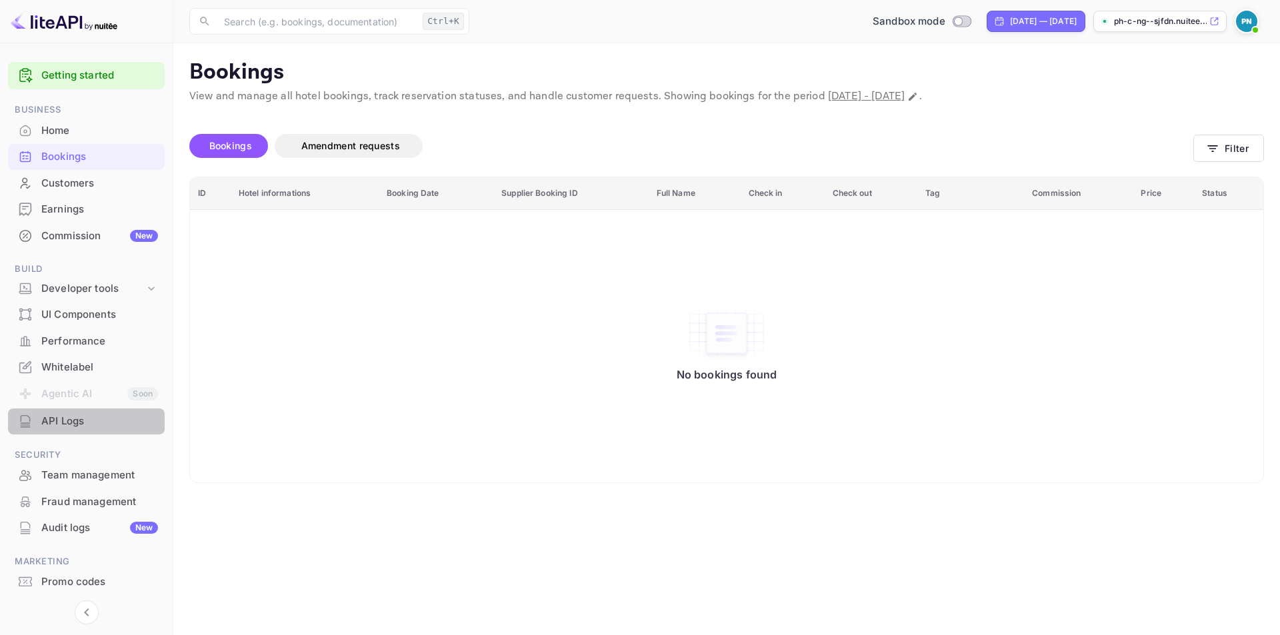 This screenshot has height=635, width=1280. I want to click on th: Check in, so click(782, 193).